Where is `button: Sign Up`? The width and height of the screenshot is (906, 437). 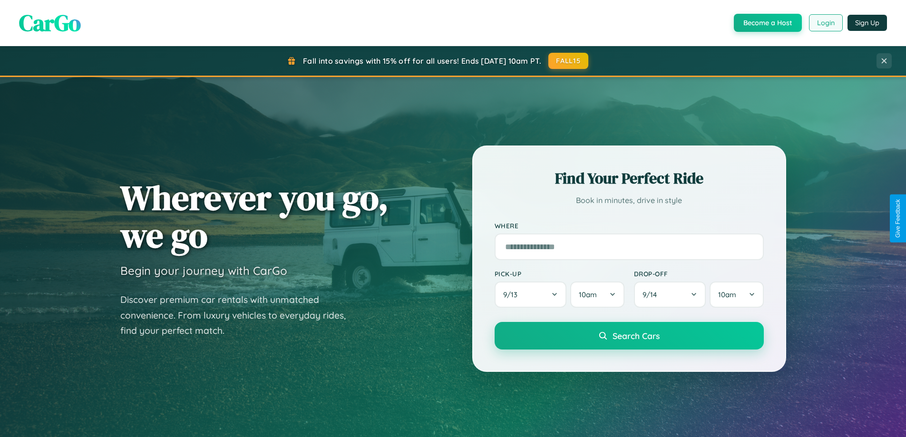 button: Sign Up is located at coordinates (867, 23).